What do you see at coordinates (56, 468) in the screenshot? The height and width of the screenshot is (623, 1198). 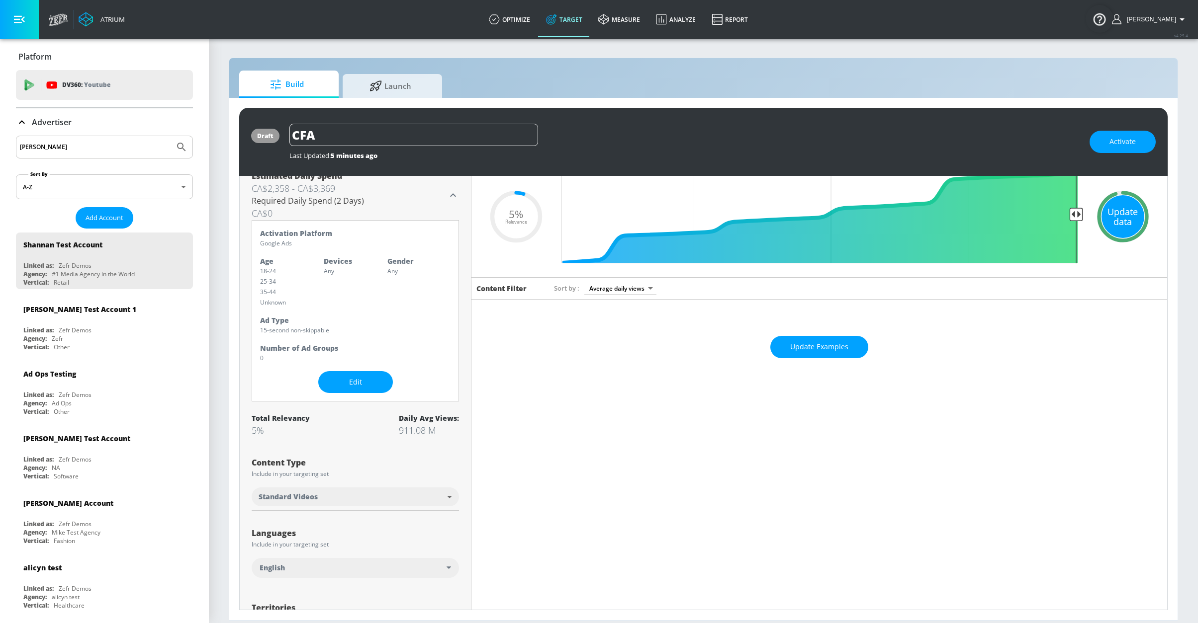 I see `div: NA` at bounding box center [56, 468].